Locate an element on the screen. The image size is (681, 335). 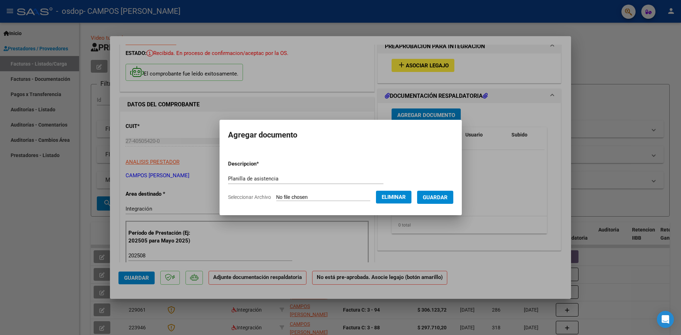
p: Descripcion is located at coordinates (262, 164).